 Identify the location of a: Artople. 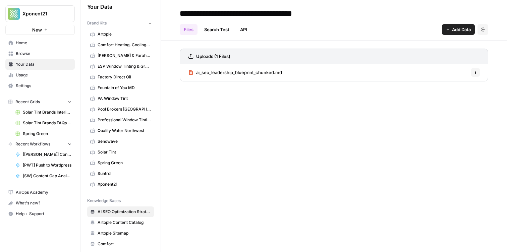
(120, 34).